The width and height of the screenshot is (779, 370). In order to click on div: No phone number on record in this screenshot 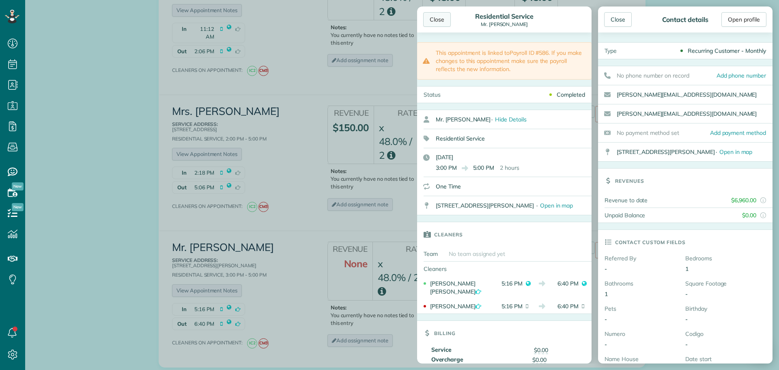, I will do `click(664, 75)`.